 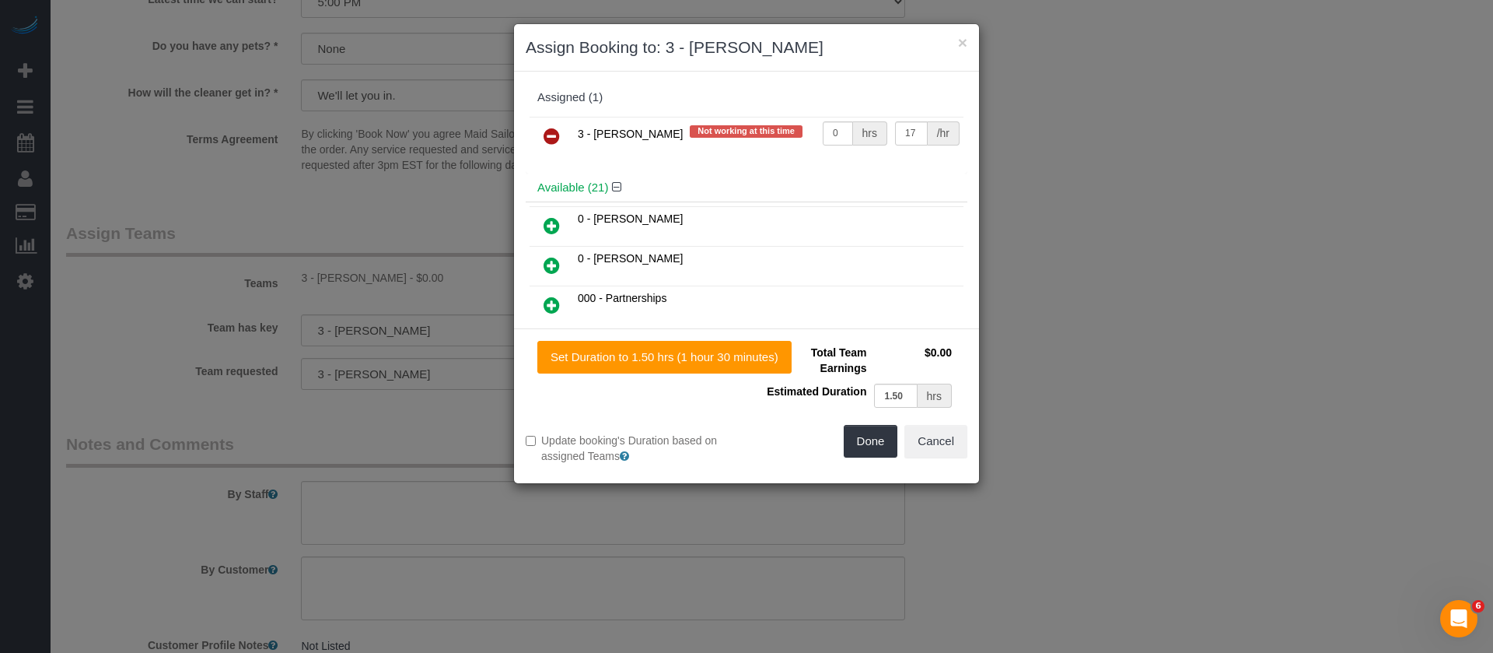 What do you see at coordinates (1478, 606) in the screenshot?
I see `span: 6` at bounding box center [1478, 606].